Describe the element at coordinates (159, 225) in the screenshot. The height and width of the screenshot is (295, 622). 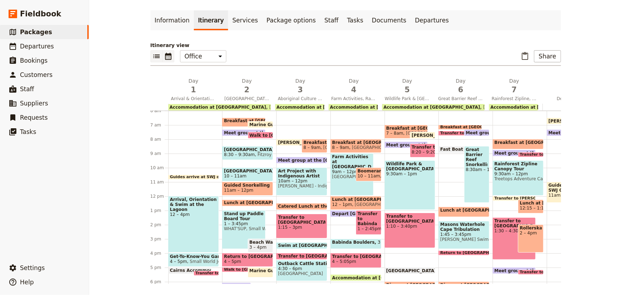
I see `div: 2 pm` at that location.